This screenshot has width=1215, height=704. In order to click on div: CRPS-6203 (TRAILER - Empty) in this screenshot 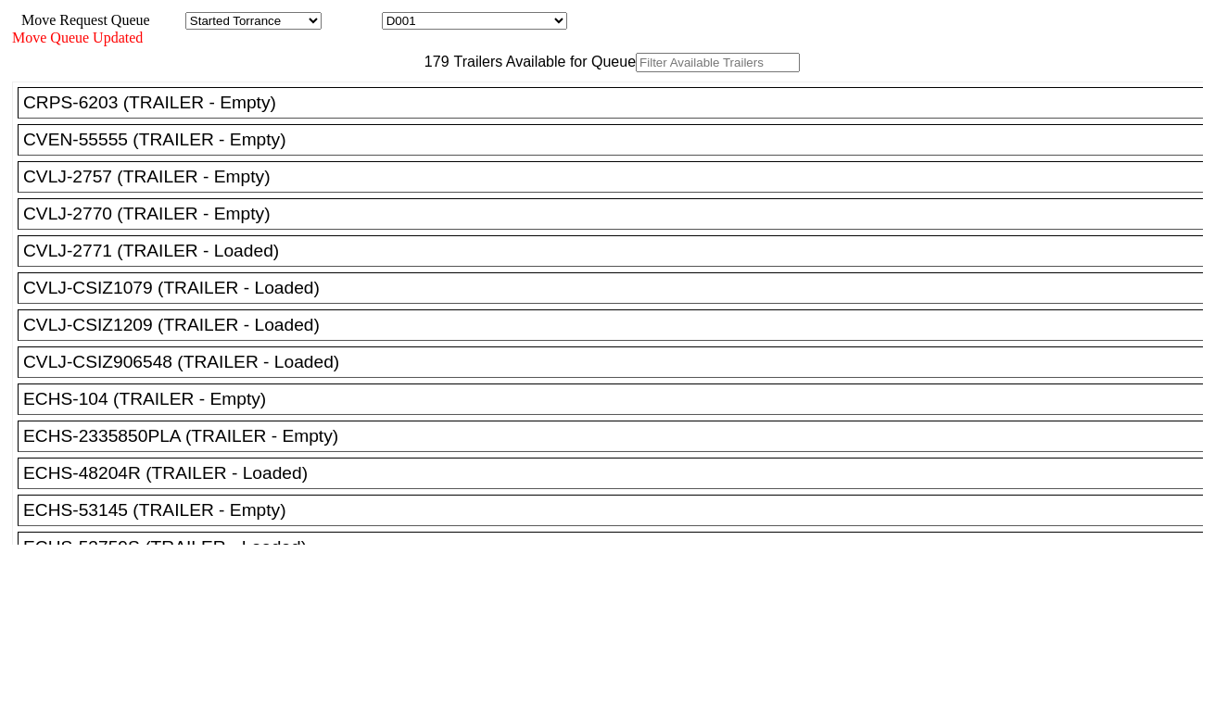, I will do `click(618, 103)`.